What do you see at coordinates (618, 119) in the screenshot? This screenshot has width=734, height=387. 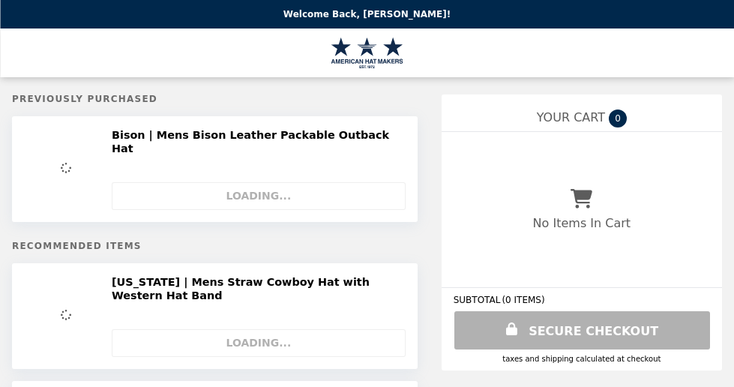 I see `span: 0` at bounding box center [618, 119].